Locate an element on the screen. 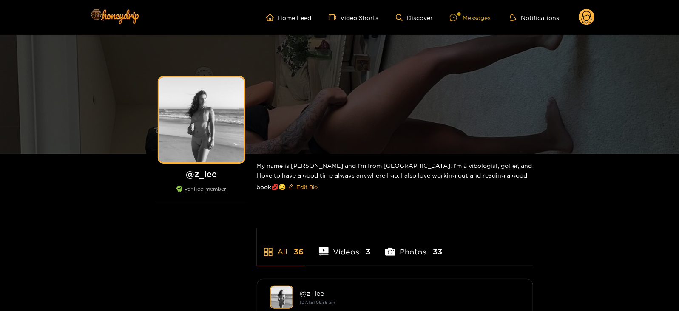 This screenshot has height=311, width=679. a: Discover is located at coordinates (414, 17).